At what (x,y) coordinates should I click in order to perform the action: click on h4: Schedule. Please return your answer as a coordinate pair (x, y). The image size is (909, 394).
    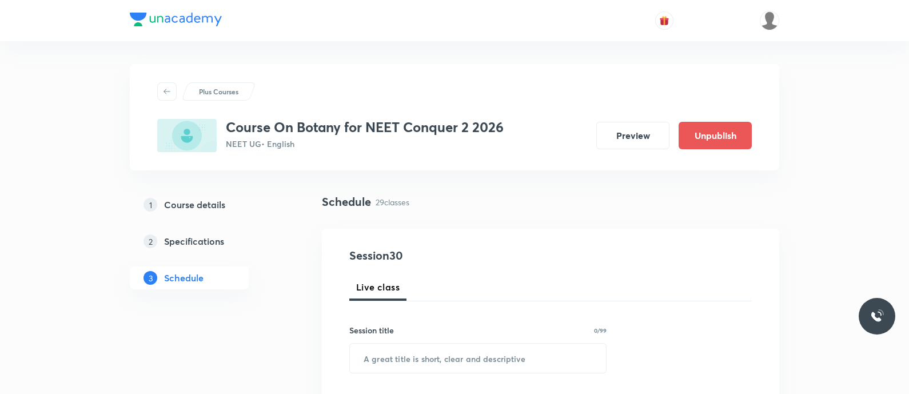
    Looking at the image, I should click on (346, 202).